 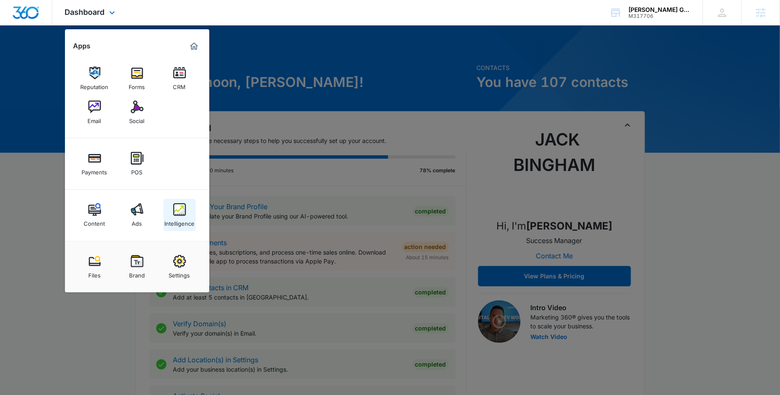 I want to click on div: CRM, so click(x=180, y=85).